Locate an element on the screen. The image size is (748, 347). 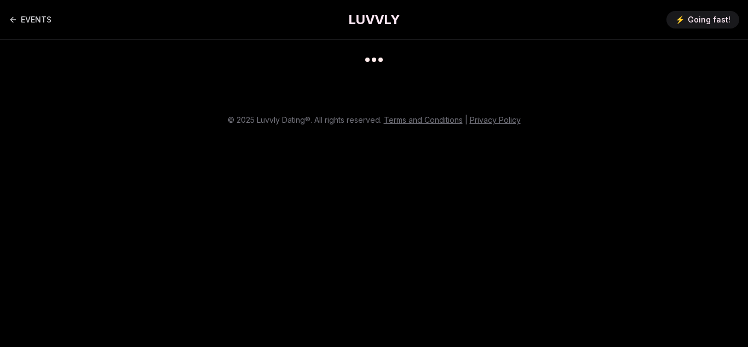
a: Privacy Policy is located at coordinates (495, 119).